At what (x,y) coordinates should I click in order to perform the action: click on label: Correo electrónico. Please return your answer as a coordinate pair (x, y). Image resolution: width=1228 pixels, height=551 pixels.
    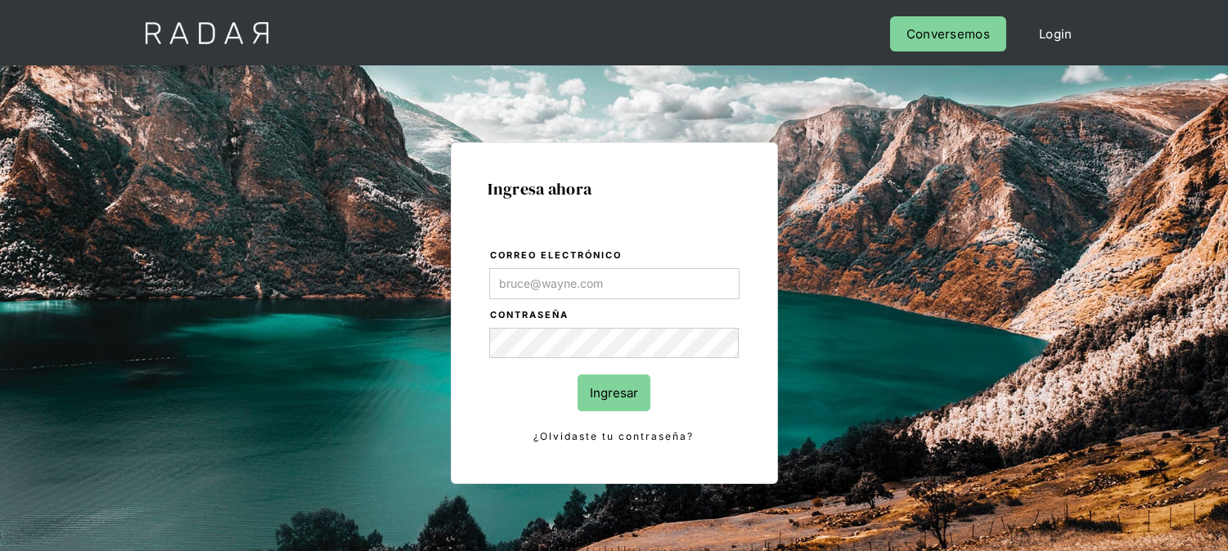
    Looking at the image, I should click on (615, 256).